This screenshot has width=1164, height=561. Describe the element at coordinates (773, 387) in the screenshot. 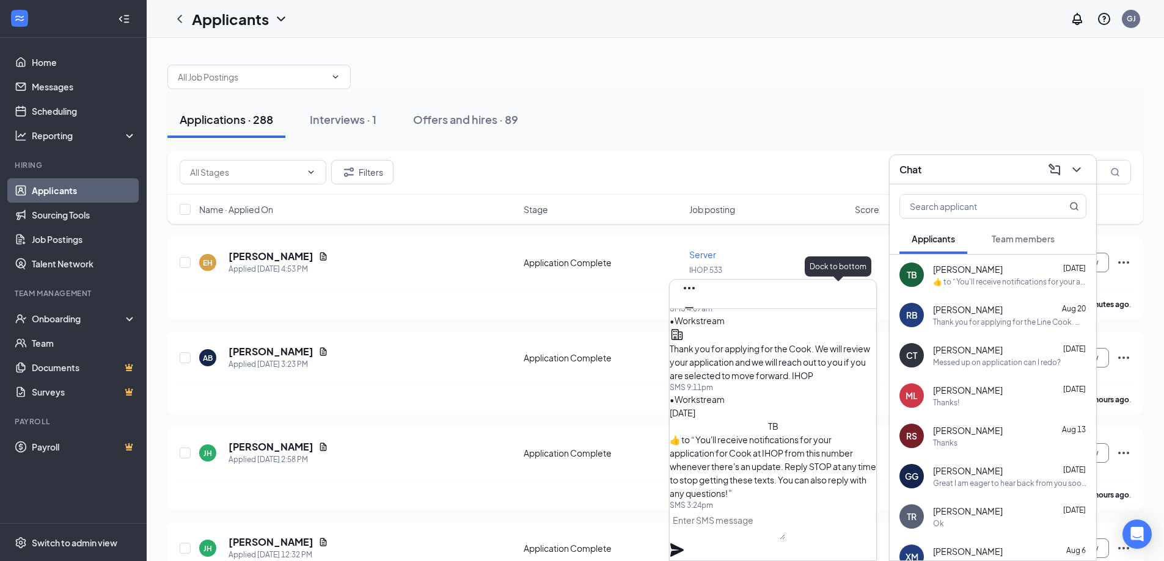

I see `div: SMS 9:11pm` at that location.